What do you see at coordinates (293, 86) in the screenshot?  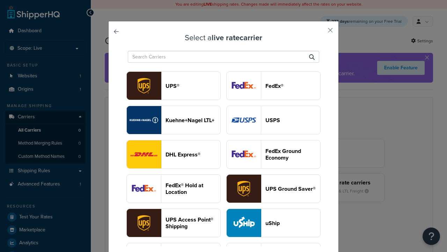 I see `header: FedEx®` at bounding box center [293, 86].